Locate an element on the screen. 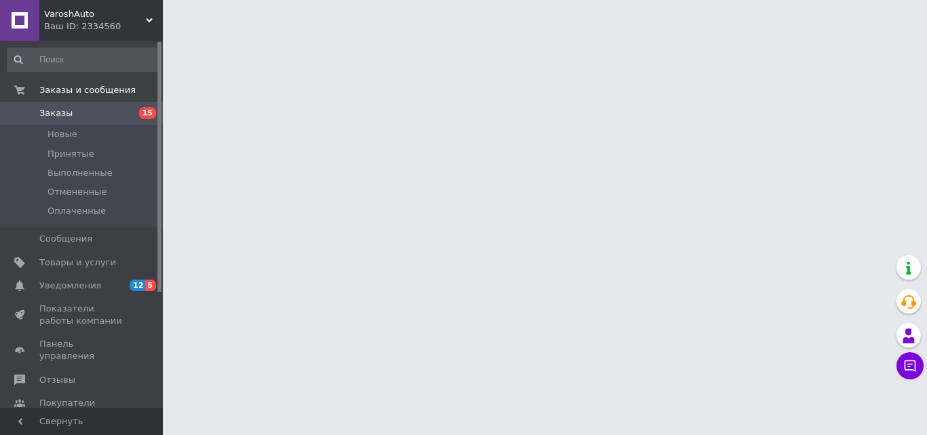  span: Выполненные is located at coordinates (80, 173).